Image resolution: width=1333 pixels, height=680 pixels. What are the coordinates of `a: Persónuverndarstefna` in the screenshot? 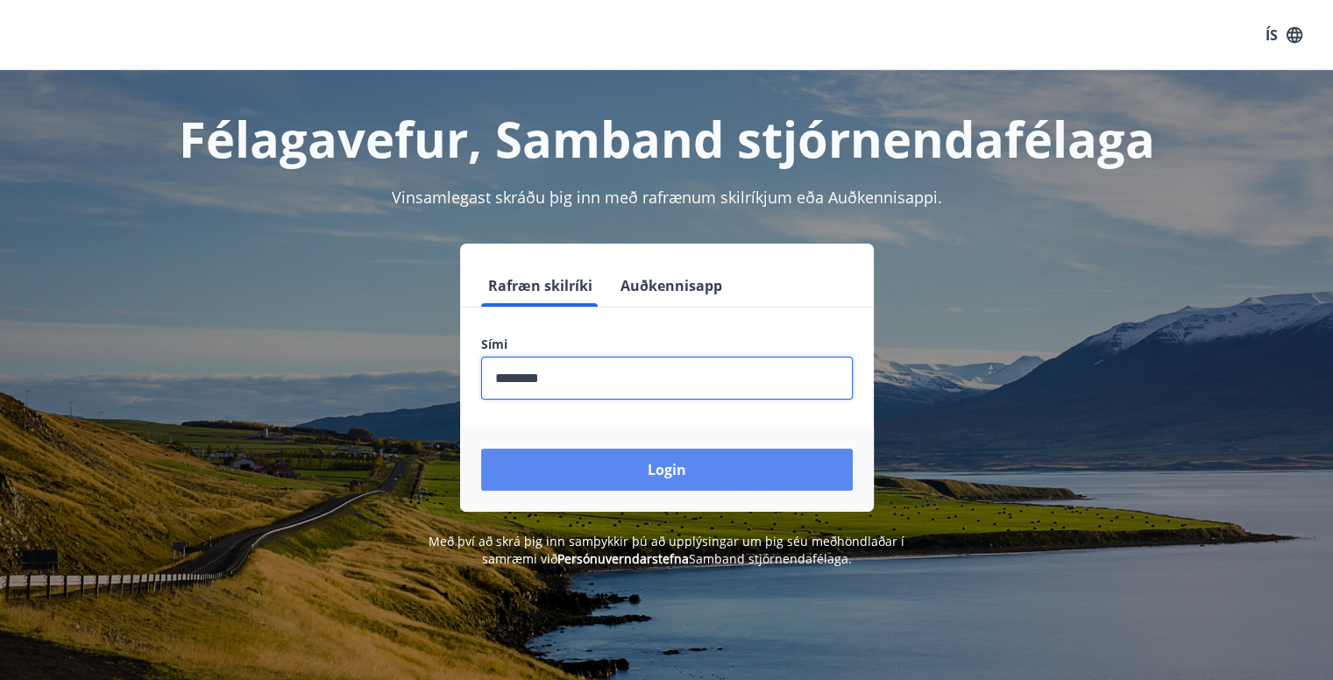 It's located at (623, 558).